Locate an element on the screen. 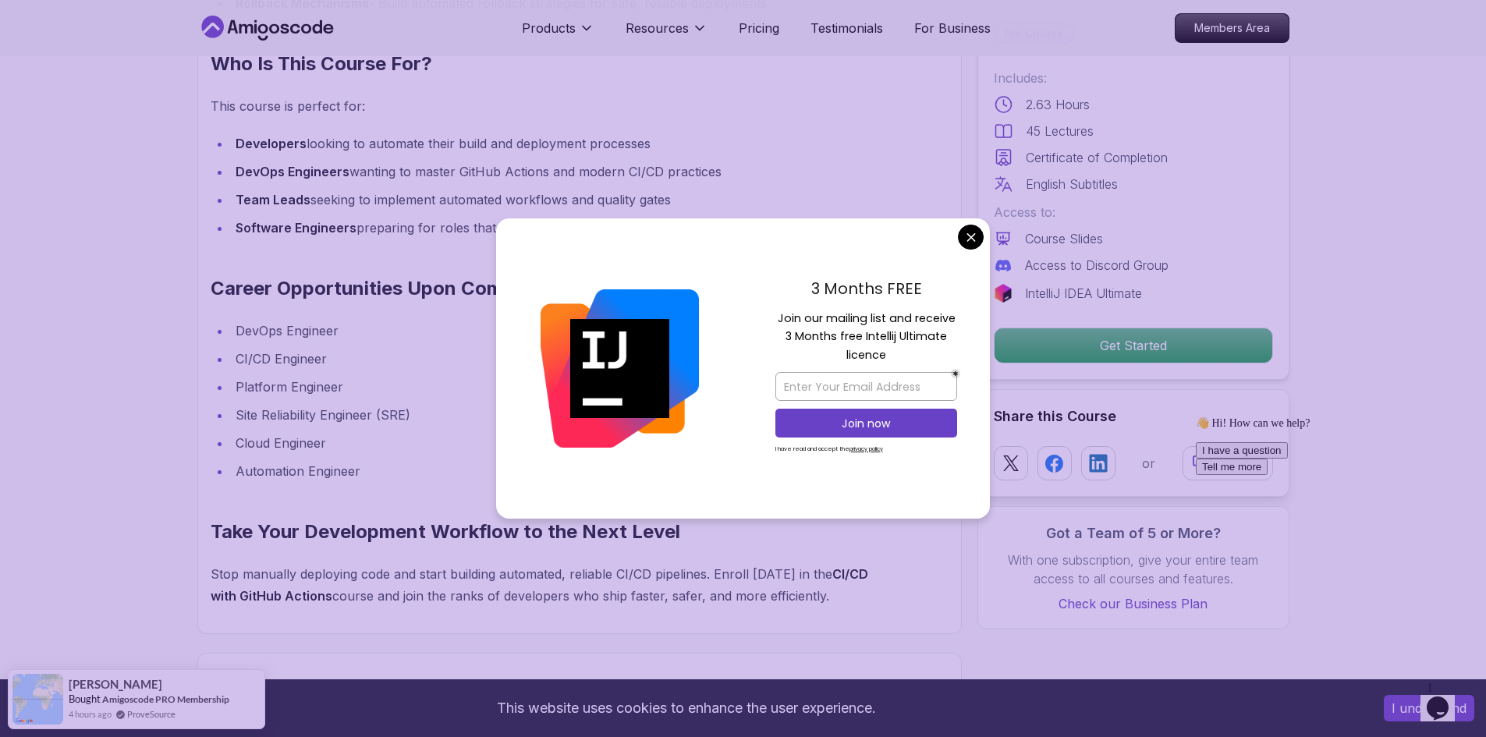 Image resolution: width=1486 pixels, height=737 pixels. button: Copy link is located at coordinates (1227, 463).